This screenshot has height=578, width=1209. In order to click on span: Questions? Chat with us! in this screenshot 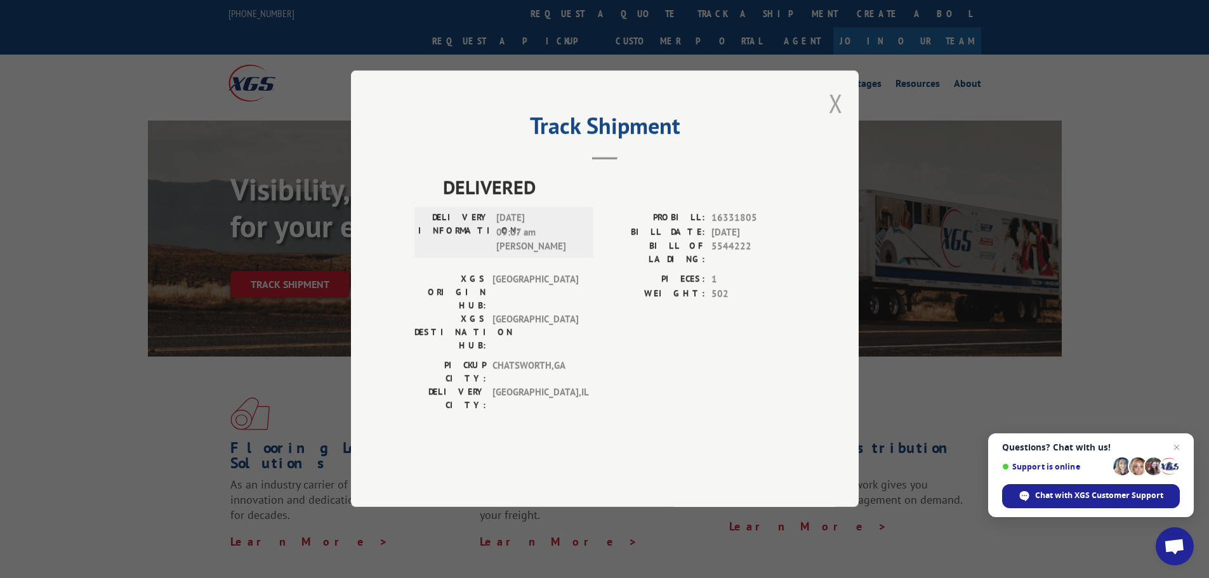, I will do `click(1091, 447)`.